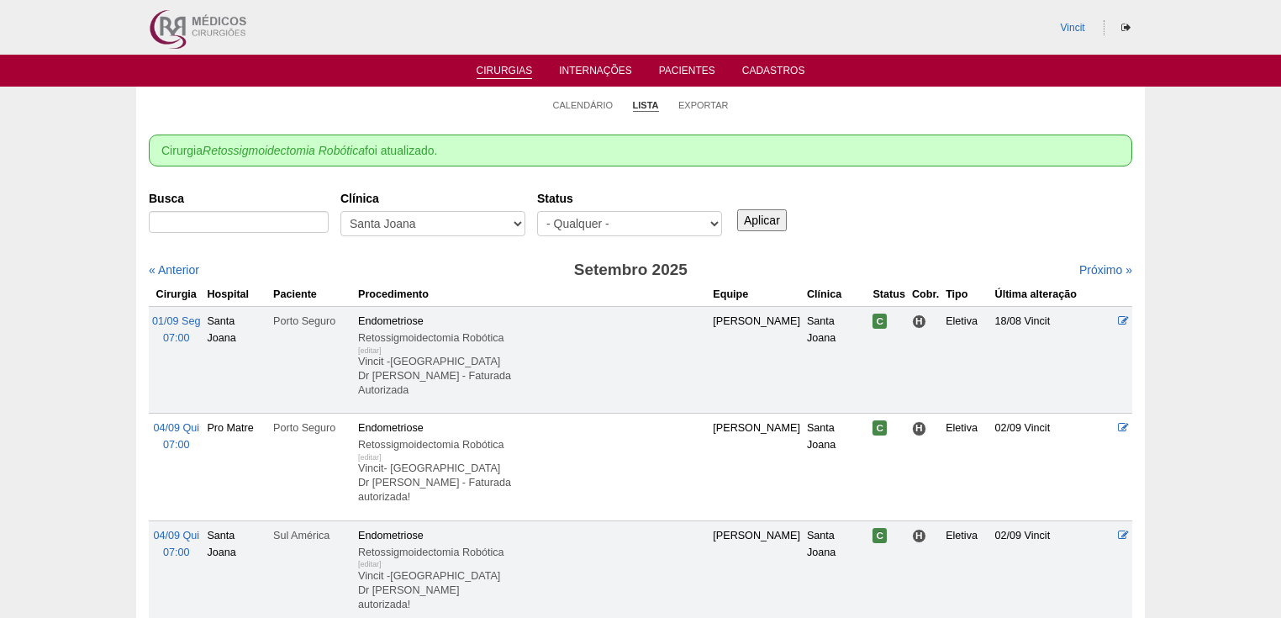 The width and height of the screenshot is (1281, 618). What do you see at coordinates (1073, 28) in the screenshot?
I see `a: Vincit` at bounding box center [1073, 28].